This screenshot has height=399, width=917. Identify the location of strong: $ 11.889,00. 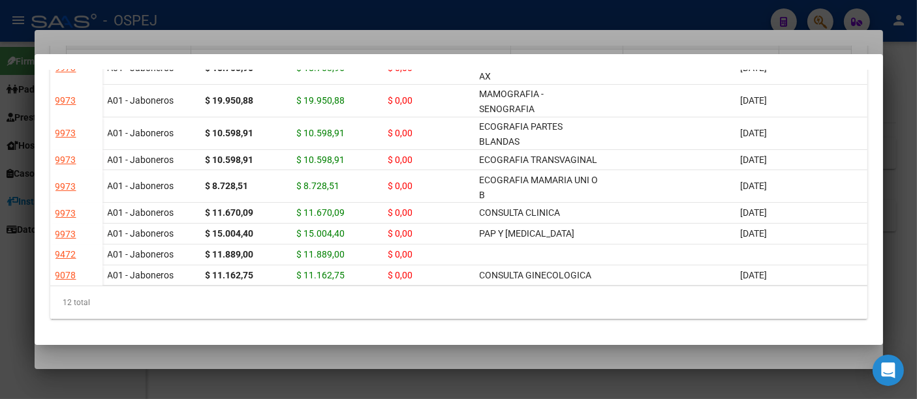
(230, 255).